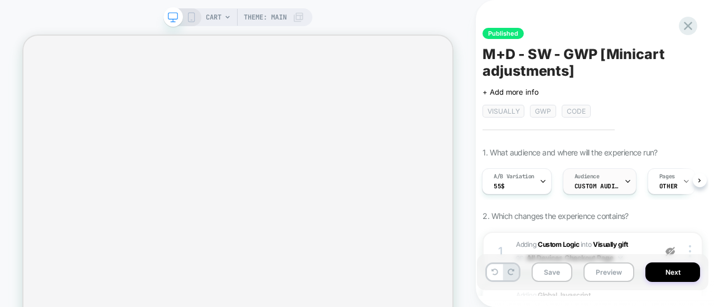 This screenshot has width=714, height=307. Describe the element at coordinates (265, 17) in the screenshot. I see `span: Theme: MAIN` at that location.